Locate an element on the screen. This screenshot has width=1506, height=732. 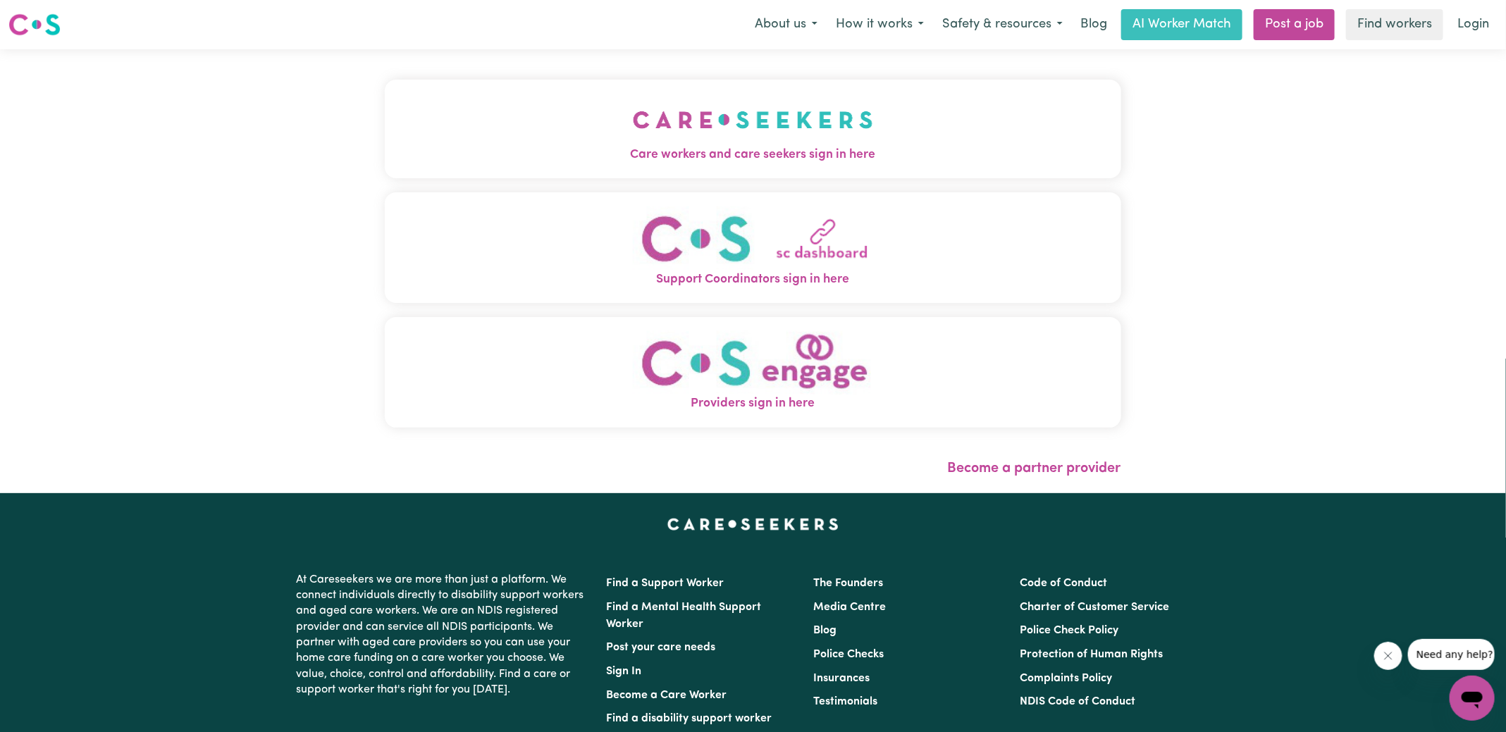
a: Become a Care Worker is located at coordinates (667, 696).